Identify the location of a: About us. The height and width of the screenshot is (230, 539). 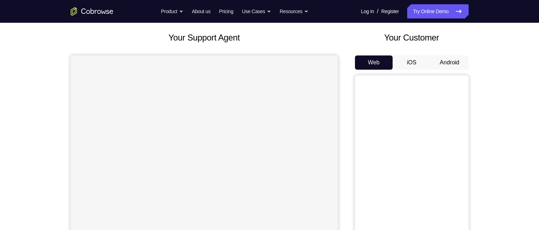
(201, 11).